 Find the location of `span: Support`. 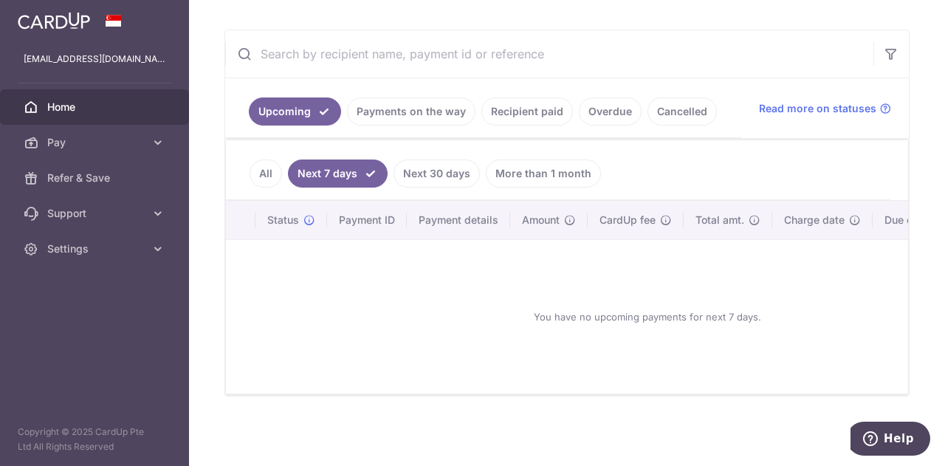

span: Support is located at coordinates (96, 213).